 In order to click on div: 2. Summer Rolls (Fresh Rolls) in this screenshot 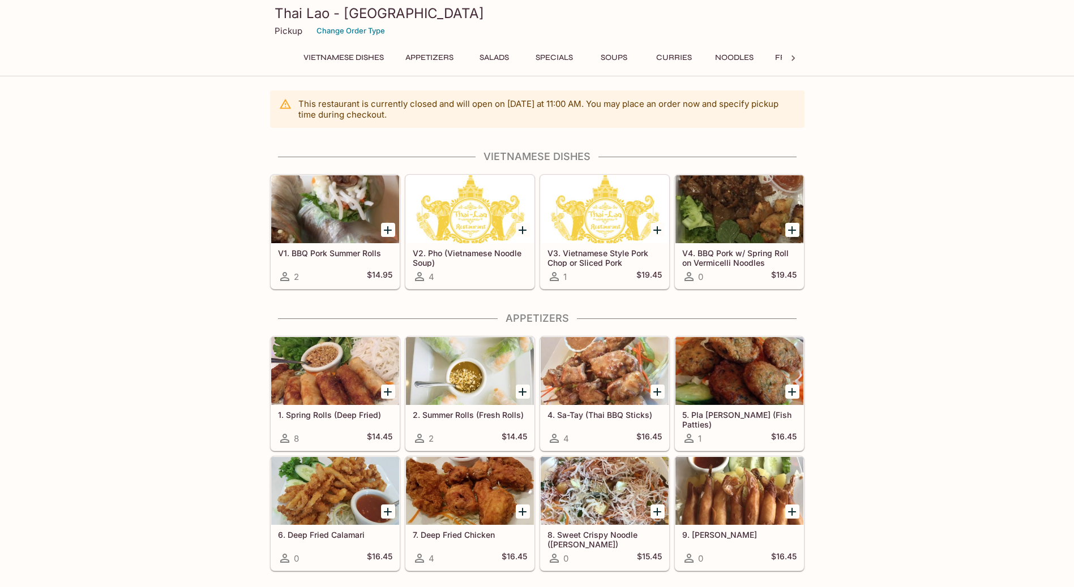, I will do `click(470, 371)`.